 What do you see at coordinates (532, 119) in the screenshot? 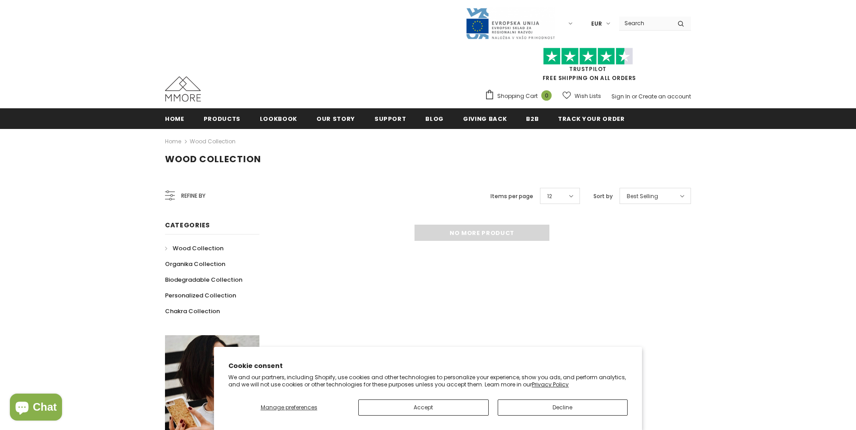
I see `span: B2B` at bounding box center [532, 119].